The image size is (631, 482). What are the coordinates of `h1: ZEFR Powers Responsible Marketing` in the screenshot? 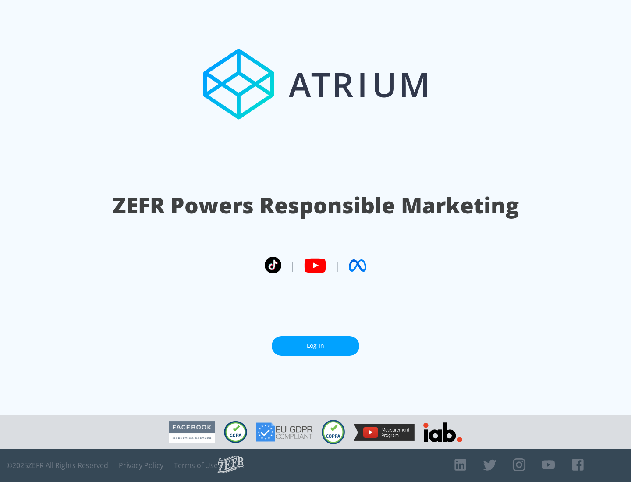 It's located at (316, 205).